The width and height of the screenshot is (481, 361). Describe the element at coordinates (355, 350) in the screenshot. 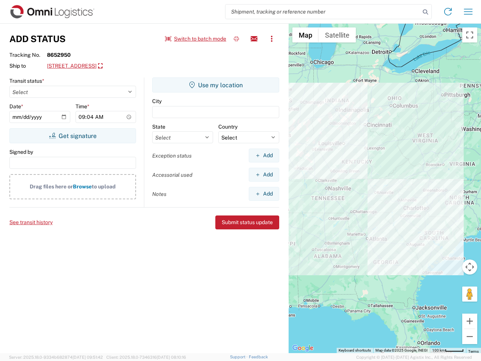

I see `button: Keyboard shortcuts` at that location.